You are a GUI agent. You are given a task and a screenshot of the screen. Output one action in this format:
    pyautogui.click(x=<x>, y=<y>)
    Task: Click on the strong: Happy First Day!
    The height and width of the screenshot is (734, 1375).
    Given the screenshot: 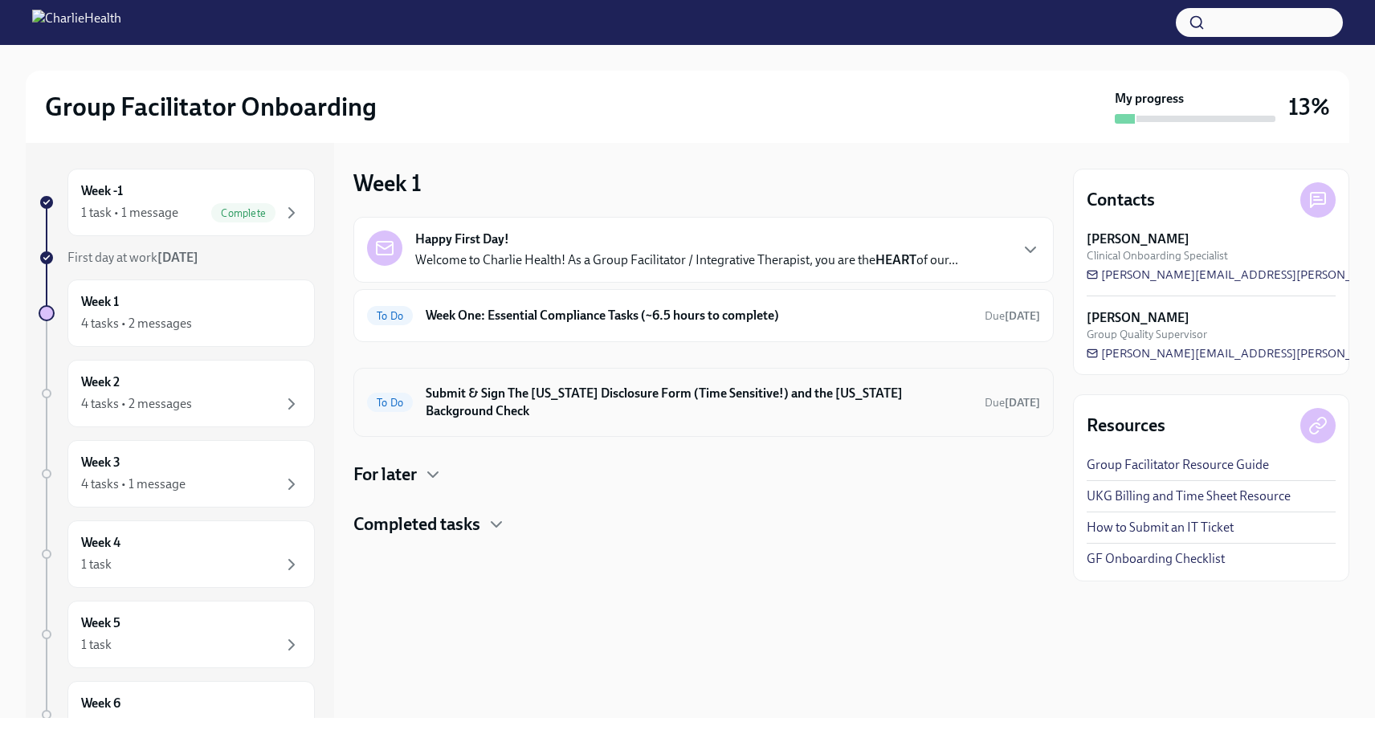 What is the action you would take?
    pyautogui.click(x=462, y=239)
    